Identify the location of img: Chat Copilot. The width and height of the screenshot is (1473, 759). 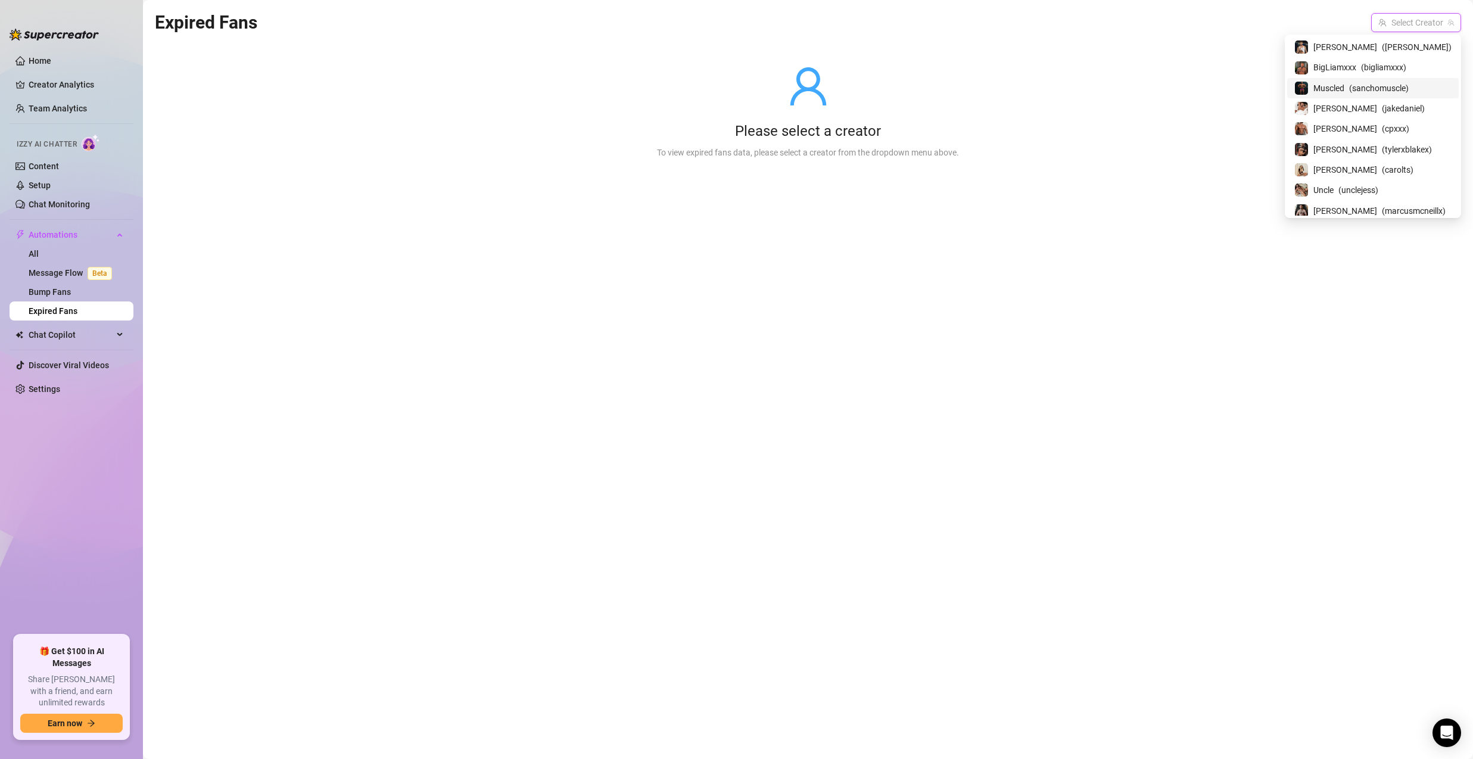
(19, 335).